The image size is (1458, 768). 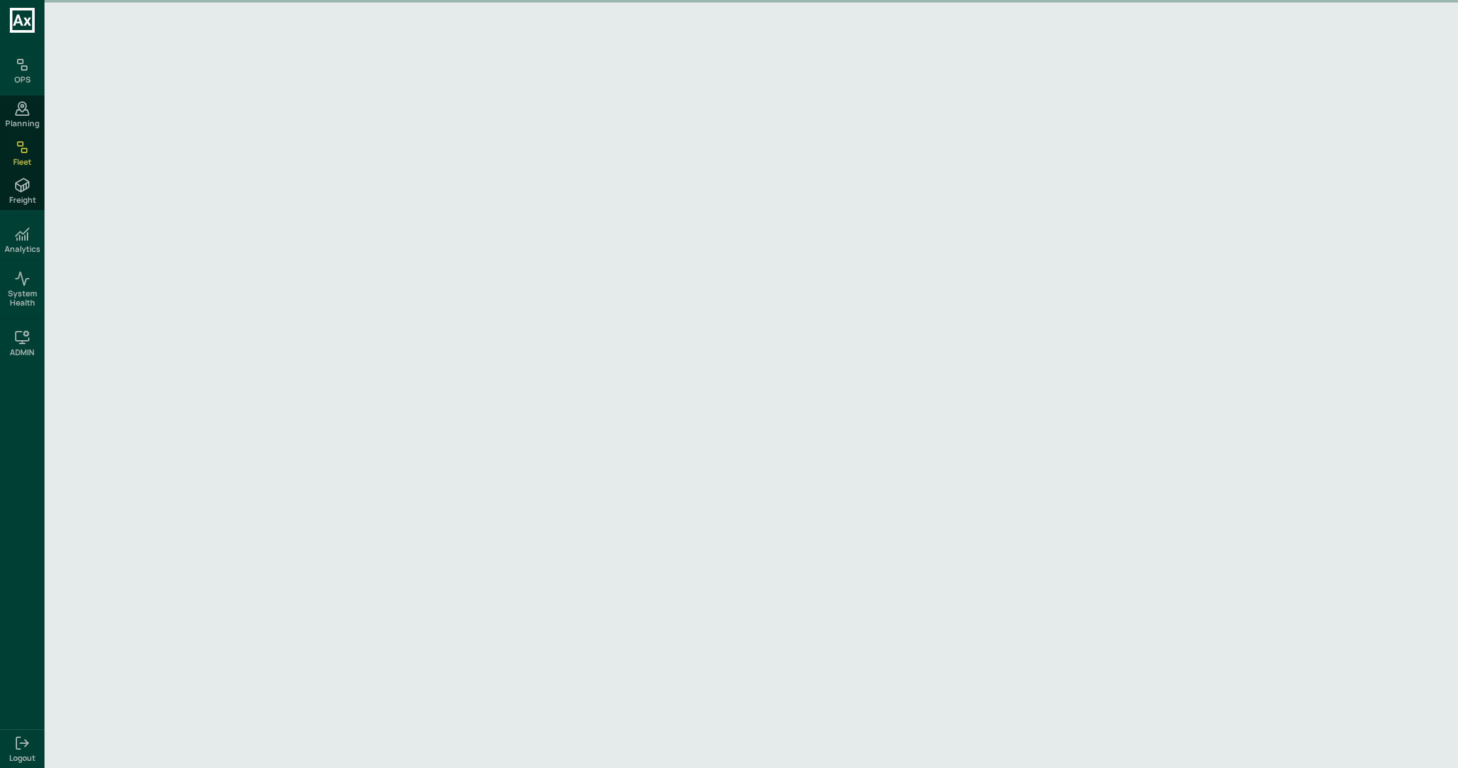 What do you see at coordinates (22, 298) in the screenshot?
I see `span: System Health` at bounding box center [22, 298].